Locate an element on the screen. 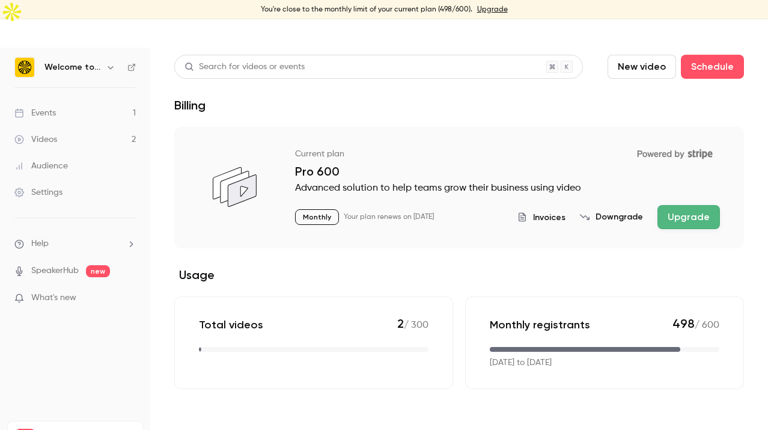 This screenshot has width=768, height=430. button: Upgrade is located at coordinates (689, 217).